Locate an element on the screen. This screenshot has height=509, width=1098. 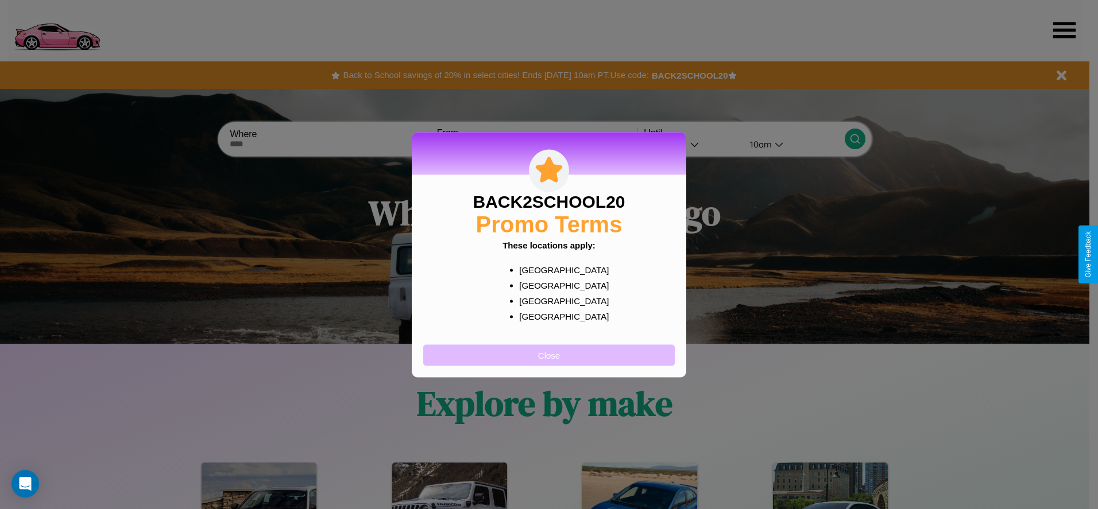
h3: BACK2SCHOOL20 is located at coordinates (548, 202).